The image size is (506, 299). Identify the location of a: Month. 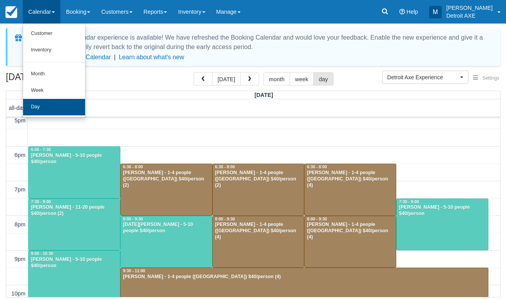
(54, 74).